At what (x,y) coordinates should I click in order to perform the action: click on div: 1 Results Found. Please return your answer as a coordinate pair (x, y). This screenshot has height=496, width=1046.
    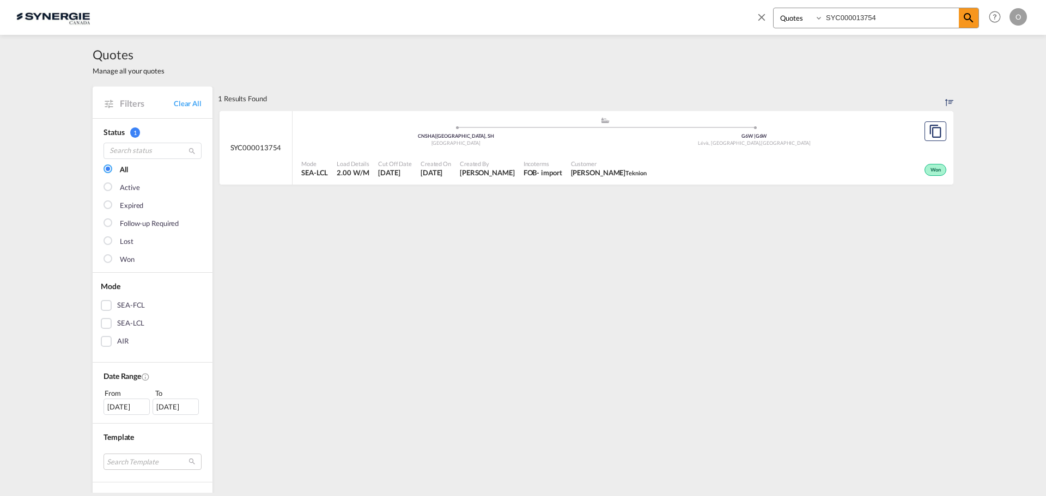
    Looking at the image, I should click on (243, 99).